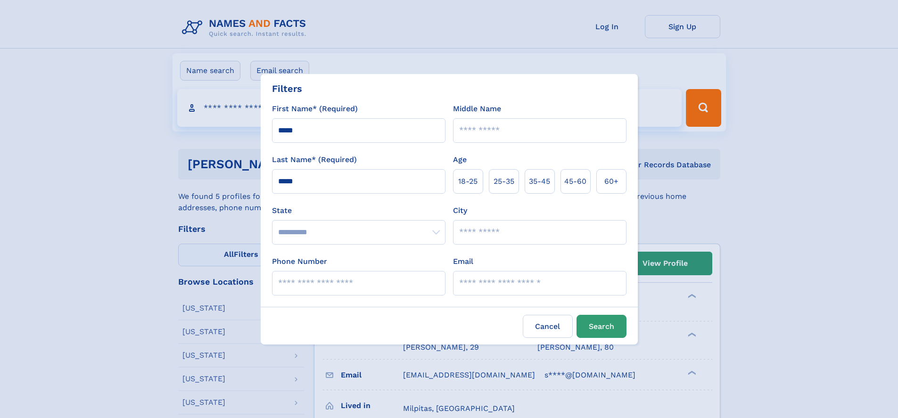 The image size is (898, 418). I want to click on label: Age, so click(460, 160).